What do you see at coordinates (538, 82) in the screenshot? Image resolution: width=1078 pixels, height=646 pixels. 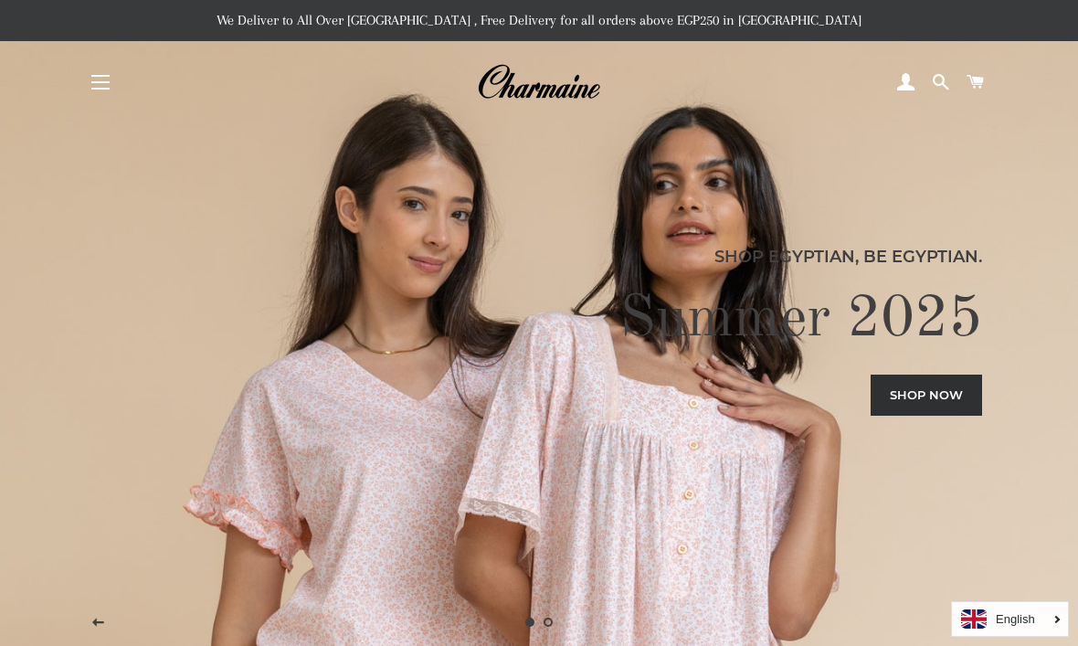 I see `img: Charmaine Egypt` at bounding box center [538, 82].